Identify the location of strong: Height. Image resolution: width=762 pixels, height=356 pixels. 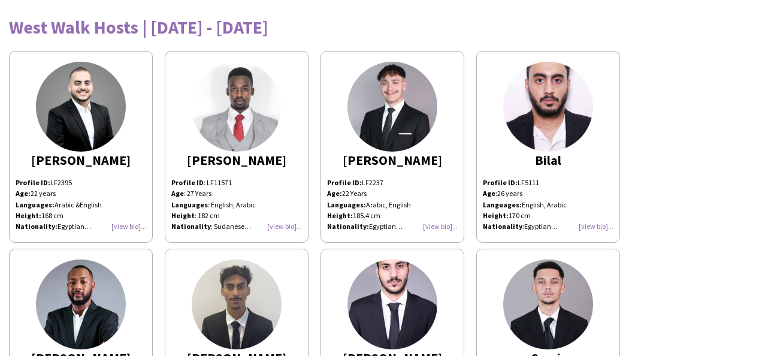
(183, 215).